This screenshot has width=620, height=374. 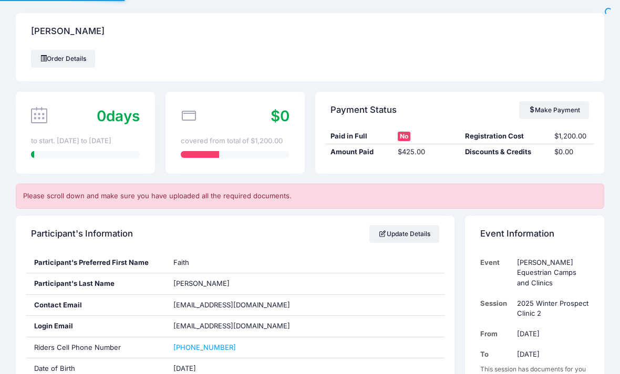 I want to click on div: Riders Cell Phone Number, so click(x=96, y=348).